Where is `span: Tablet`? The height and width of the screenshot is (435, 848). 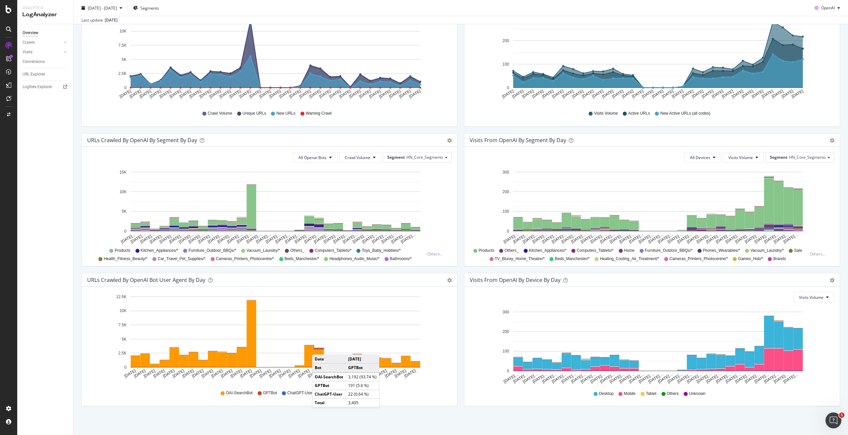 span: Tablet is located at coordinates (652, 394).